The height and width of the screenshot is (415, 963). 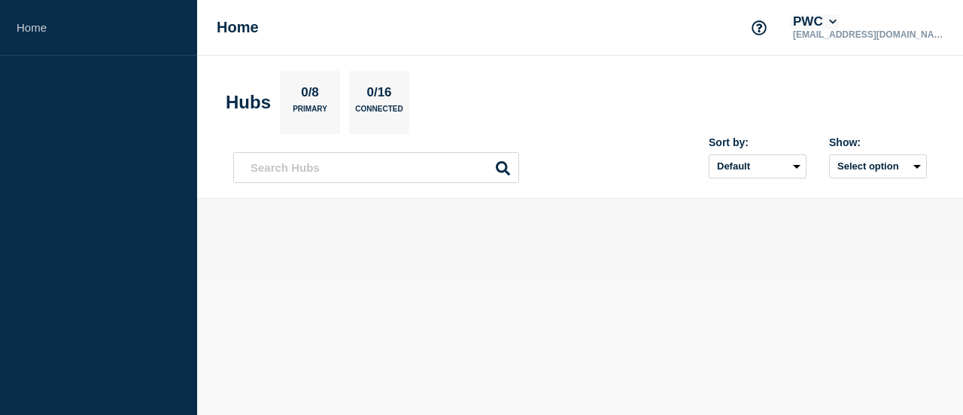 What do you see at coordinates (759, 28) in the screenshot?
I see `button: Support` at bounding box center [759, 28].